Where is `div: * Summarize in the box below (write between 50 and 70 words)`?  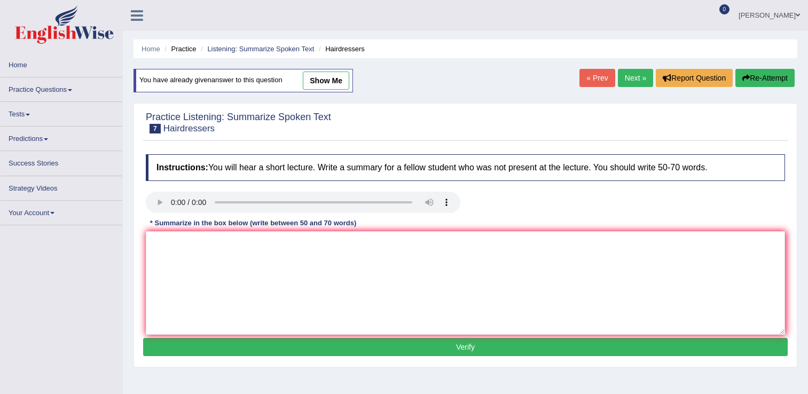 div: * Summarize in the box below (write between 50 and 70 words) is located at coordinates (253, 223).